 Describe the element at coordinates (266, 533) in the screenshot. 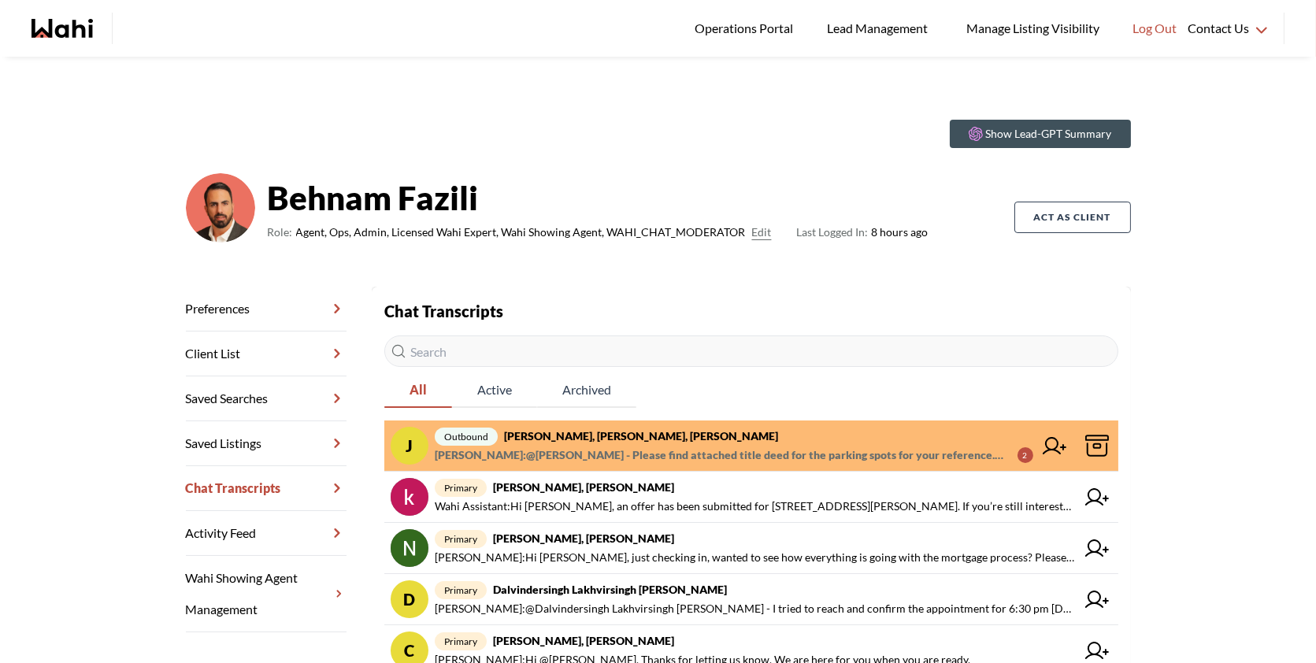

I see `a: Activity Feed` at that location.